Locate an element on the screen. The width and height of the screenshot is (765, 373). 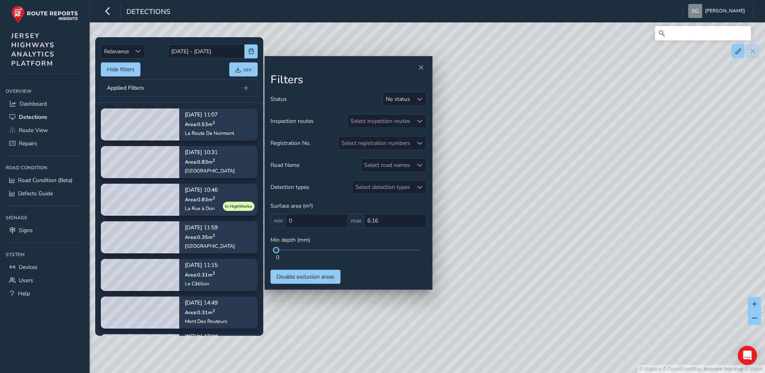
a: Signs is located at coordinates (44, 230).